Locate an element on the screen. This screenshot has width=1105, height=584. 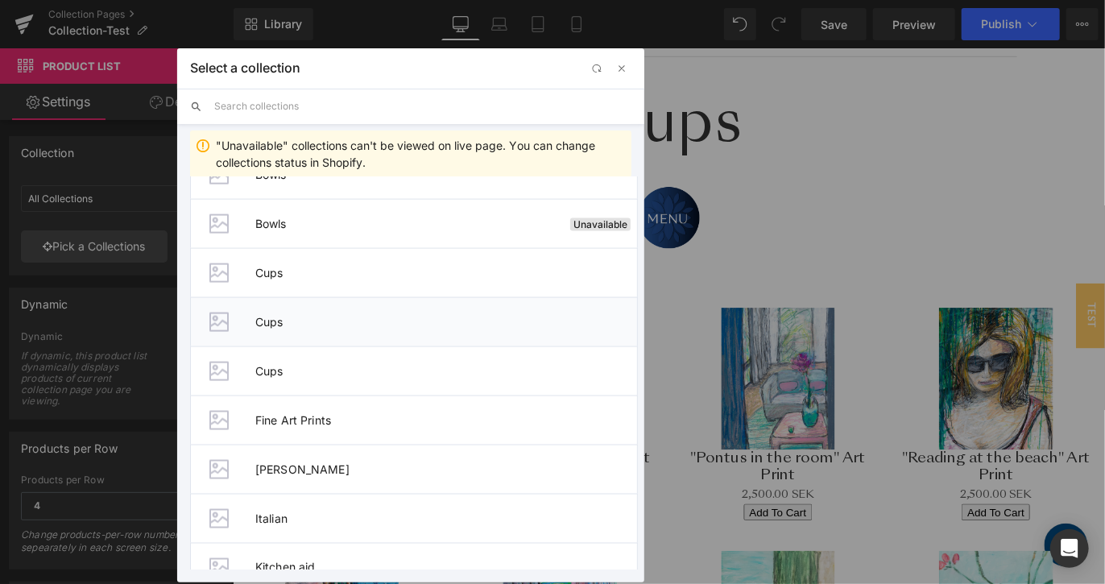
a: "Outdoor room" Art Print is located at coordinates (366, 458).